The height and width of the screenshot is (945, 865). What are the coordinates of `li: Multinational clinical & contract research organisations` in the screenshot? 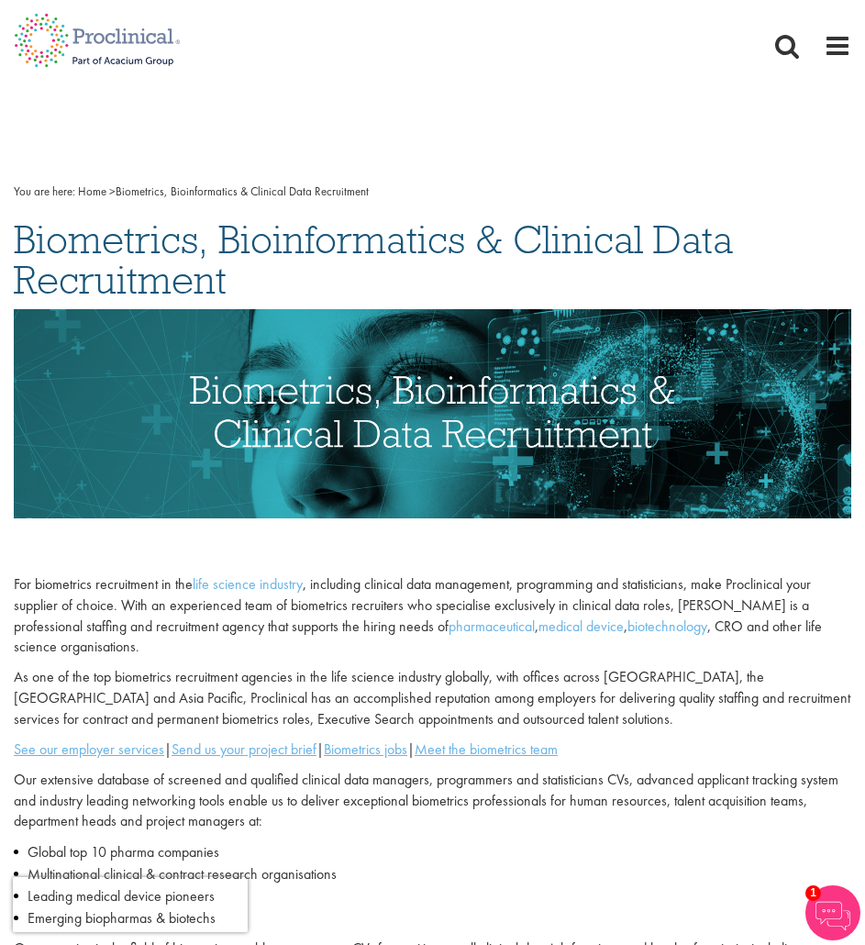 It's located at (432, 874).